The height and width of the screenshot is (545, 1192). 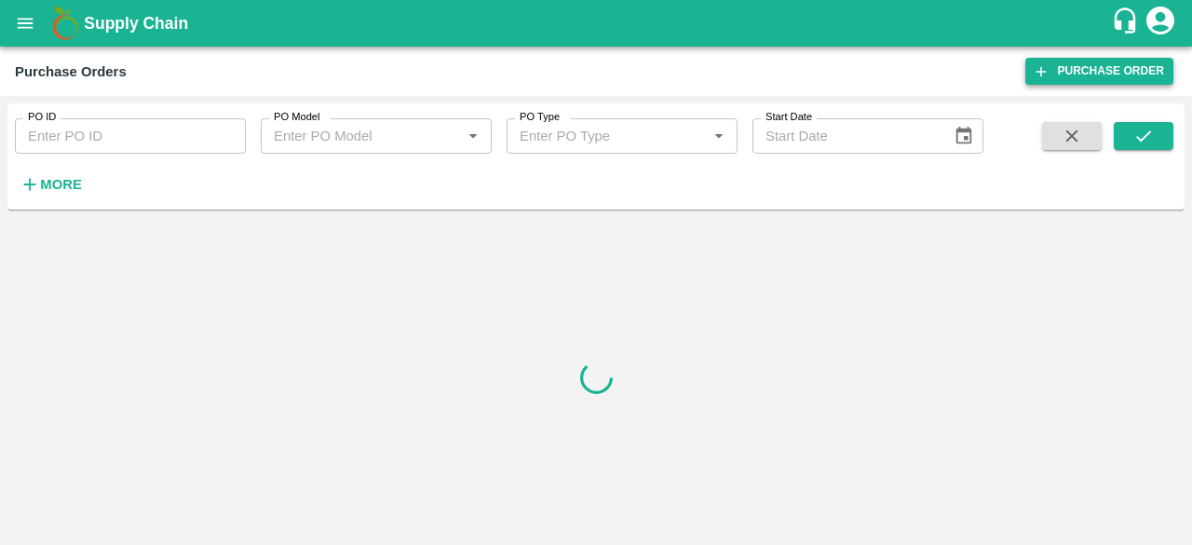 What do you see at coordinates (360, 136) in the screenshot?
I see `input: Enter PO Model` at bounding box center [360, 136].